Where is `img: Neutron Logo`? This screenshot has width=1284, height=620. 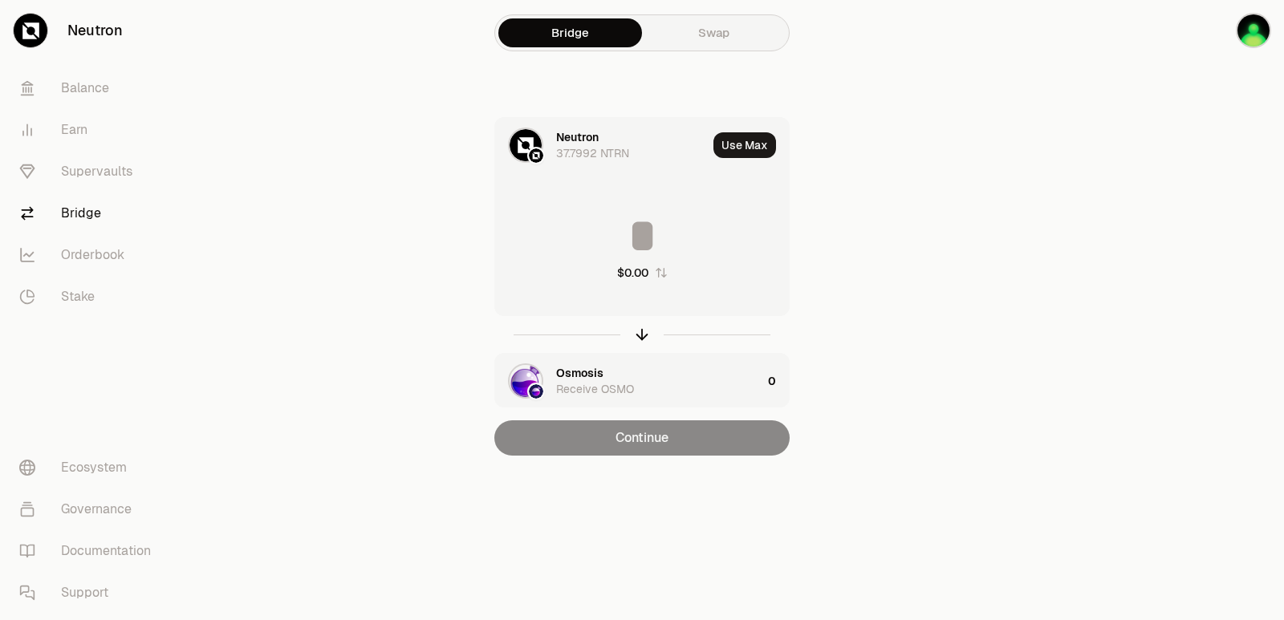 img: Neutron Logo is located at coordinates (536, 156).